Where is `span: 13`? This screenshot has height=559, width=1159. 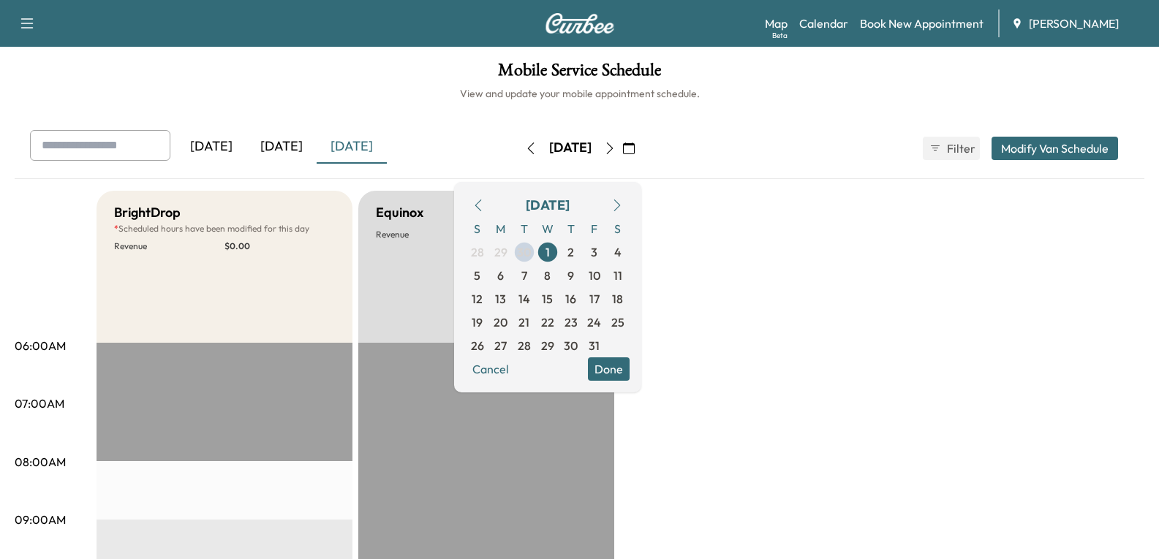
span: 13 is located at coordinates (500, 299).